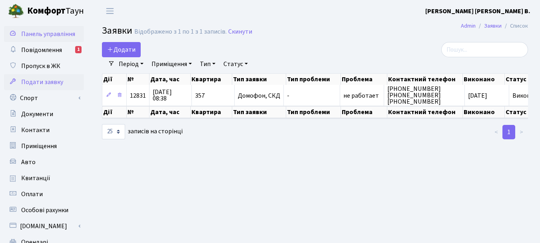  Describe the element at coordinates (213, 96) in the screenshot. I see `span: 357` at that location.